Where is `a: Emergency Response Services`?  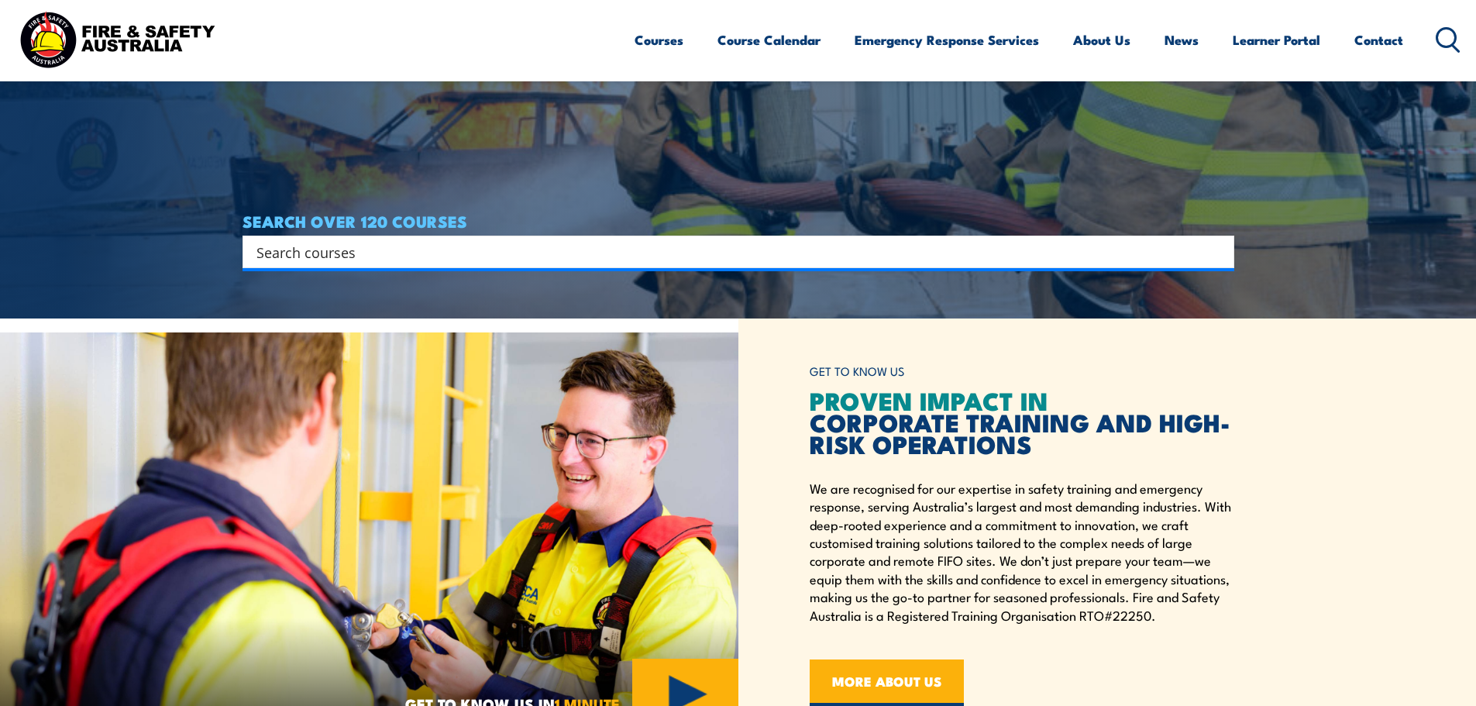
a: Emergency Response Services is located at coordinates (947, 40).